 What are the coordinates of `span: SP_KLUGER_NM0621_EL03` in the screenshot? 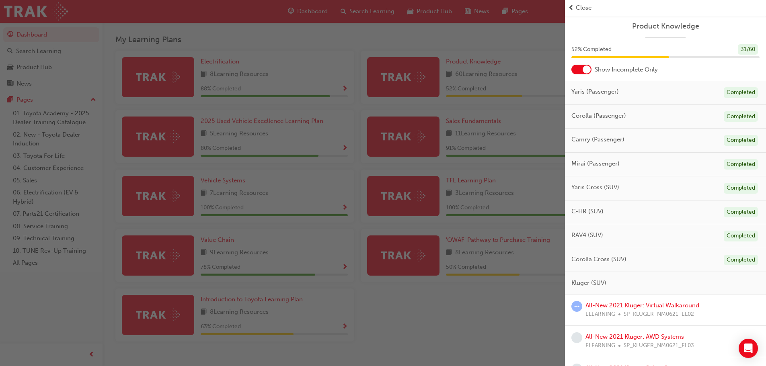 It's located at (658, 346).